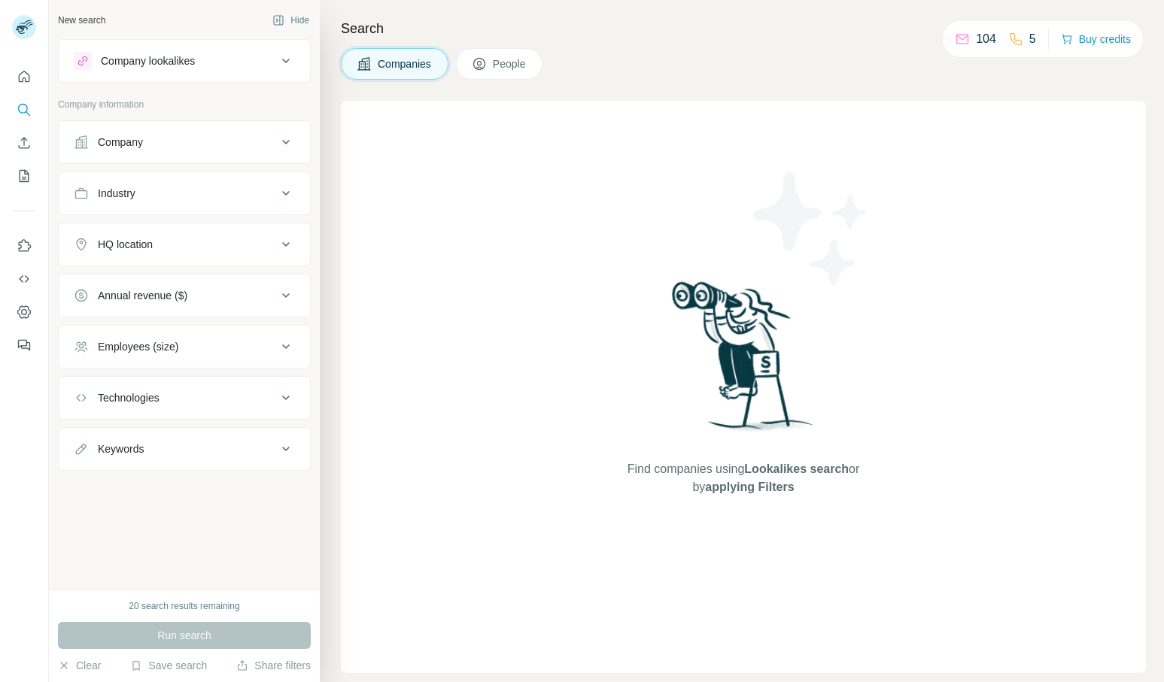  I want to click on button: Search, so click(24, 110).